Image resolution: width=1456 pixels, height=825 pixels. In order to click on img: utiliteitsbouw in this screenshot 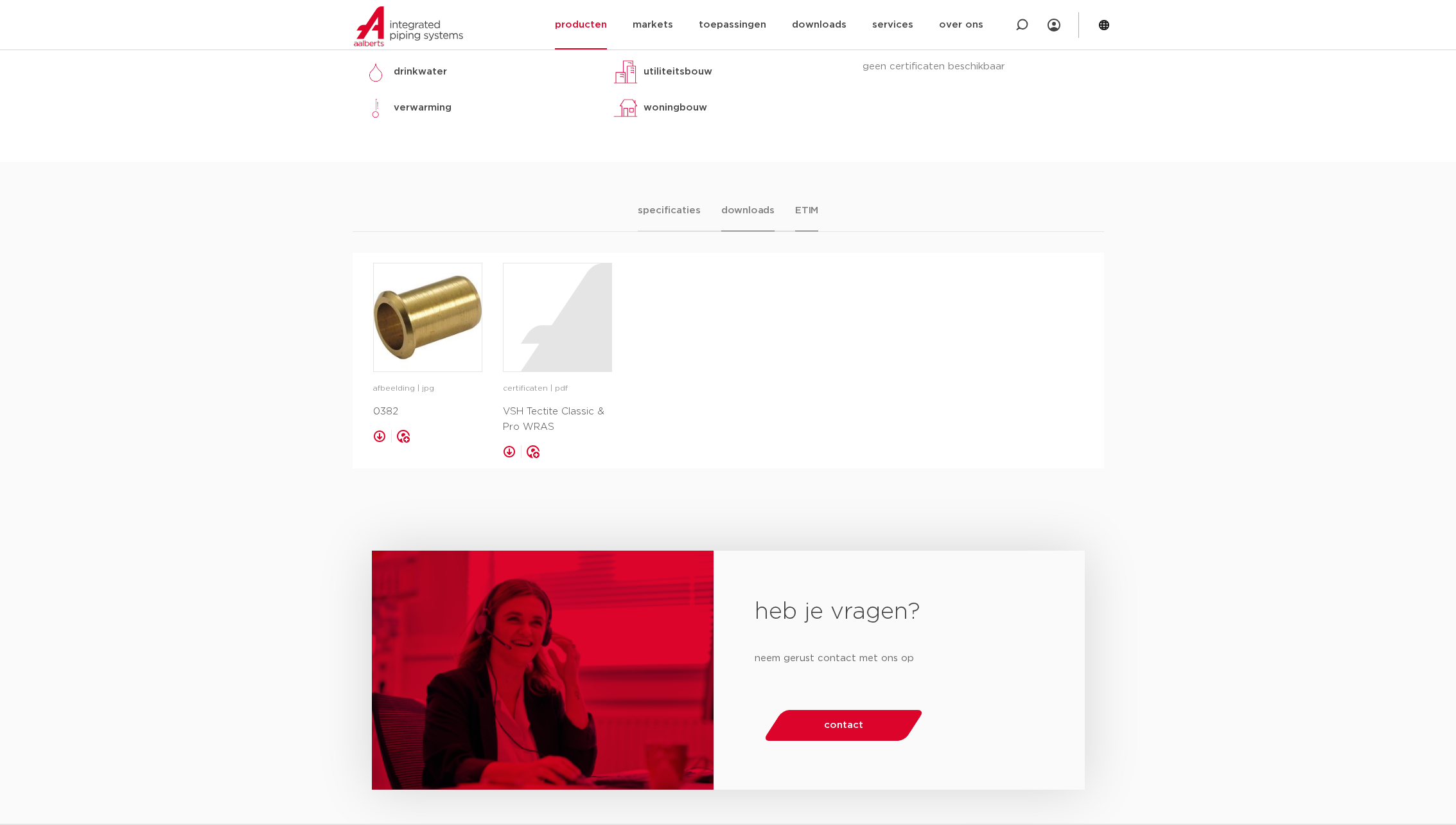, I will do `click(625, 72)`.